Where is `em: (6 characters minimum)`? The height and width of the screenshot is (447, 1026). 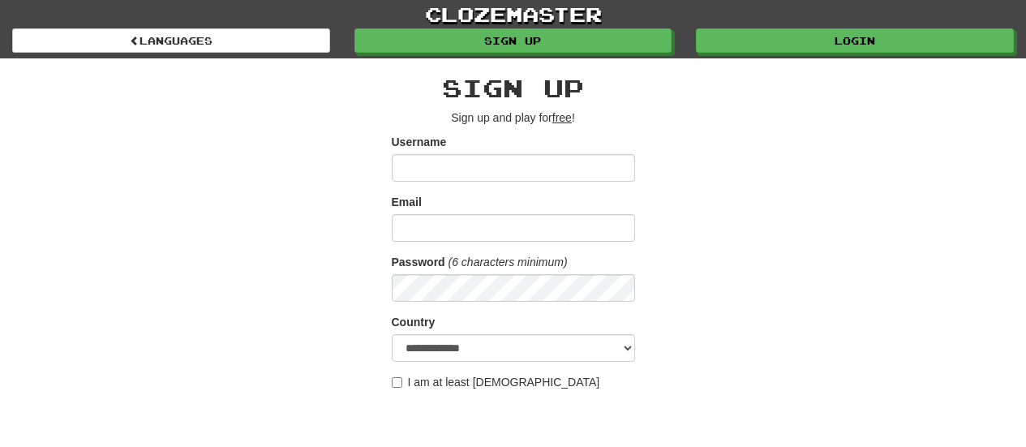
em: (6 characters minimum) is located at coordinates (508, 262).